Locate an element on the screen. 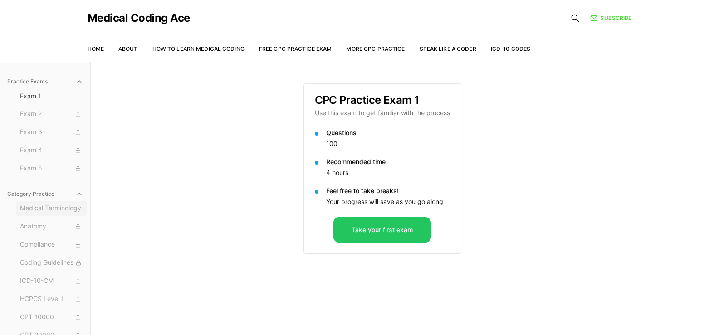  a: How to Learn Medical Coding is located at coordinates (198, 49).